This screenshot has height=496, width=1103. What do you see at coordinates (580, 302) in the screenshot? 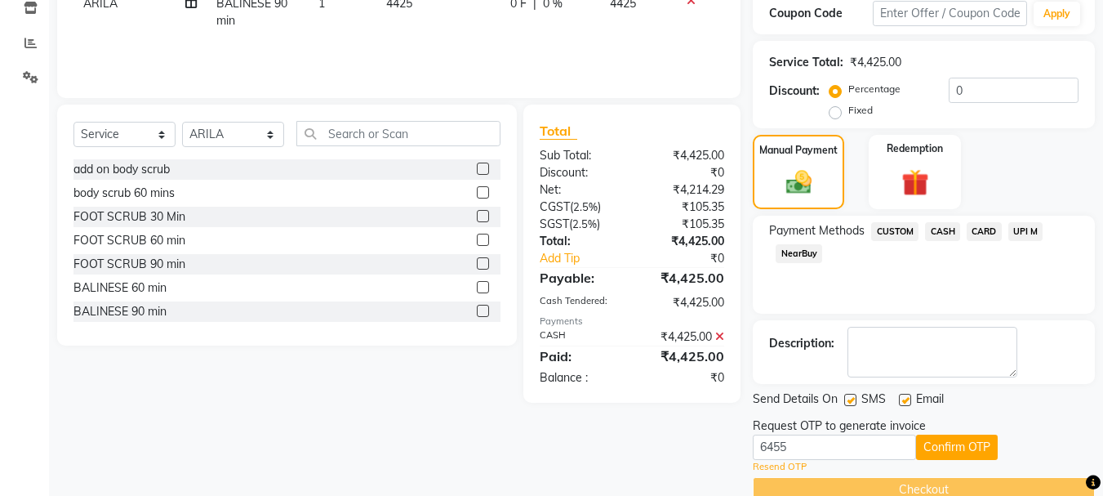
I see `div: Cash Tendered:` at bounding box center [580, 302].